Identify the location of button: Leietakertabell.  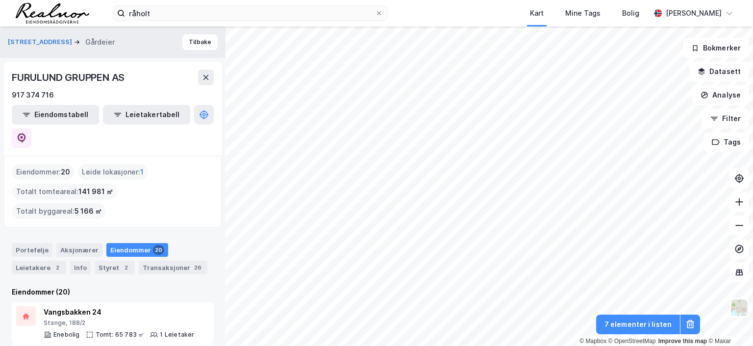
(147, 115).